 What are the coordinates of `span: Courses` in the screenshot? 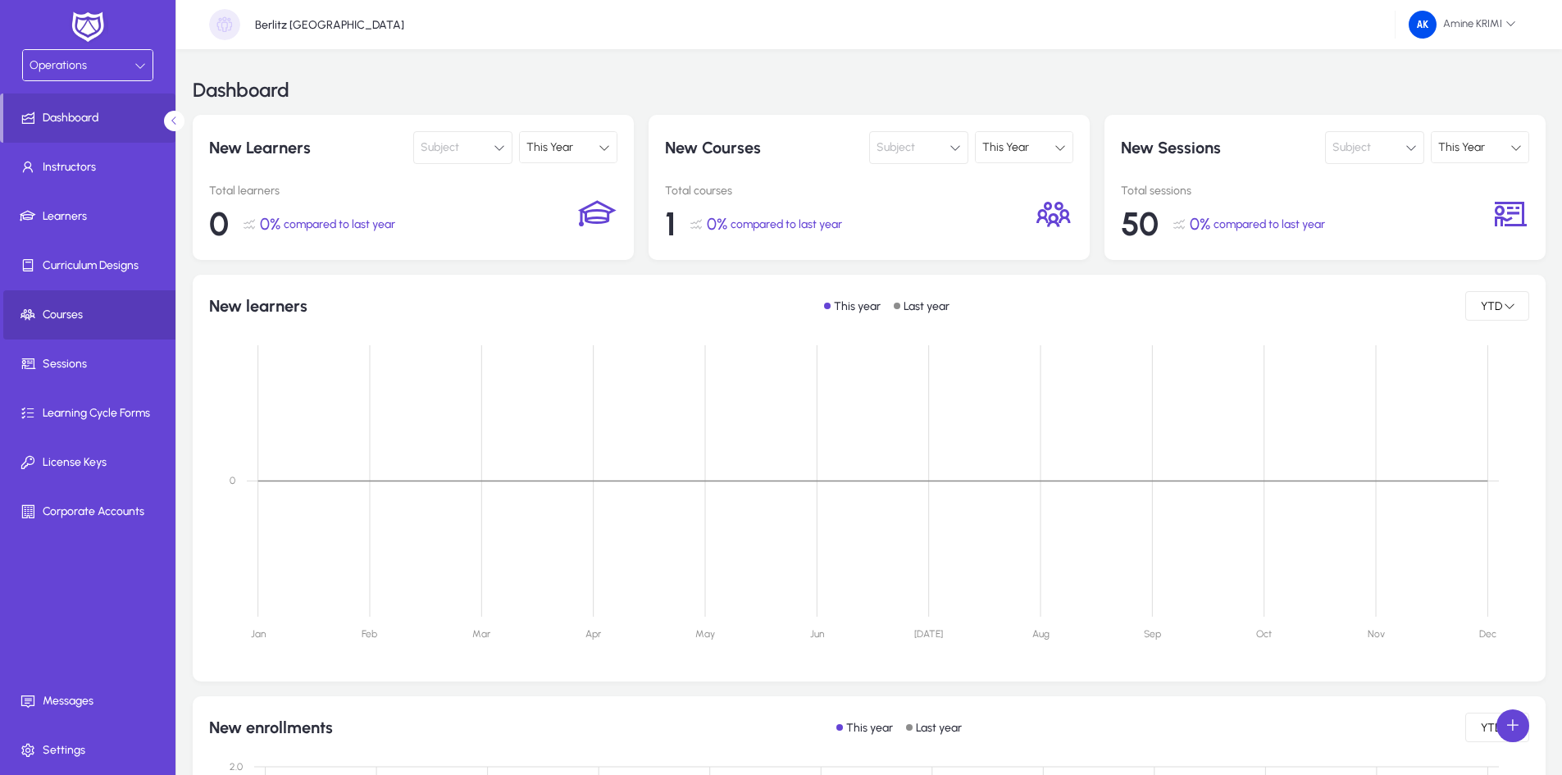 It's located at (91, 315).